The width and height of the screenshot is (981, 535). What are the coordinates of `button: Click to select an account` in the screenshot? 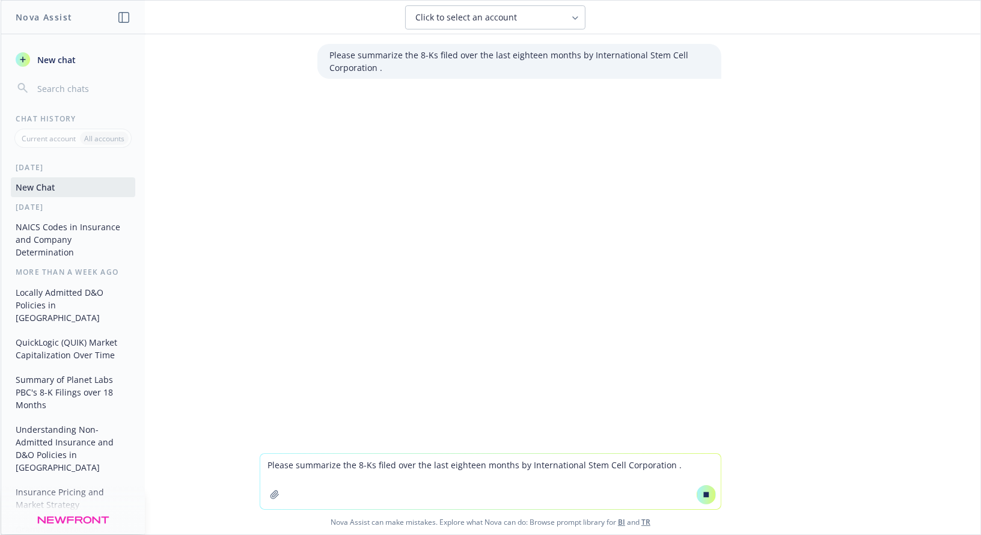 It's located at (495, 17).